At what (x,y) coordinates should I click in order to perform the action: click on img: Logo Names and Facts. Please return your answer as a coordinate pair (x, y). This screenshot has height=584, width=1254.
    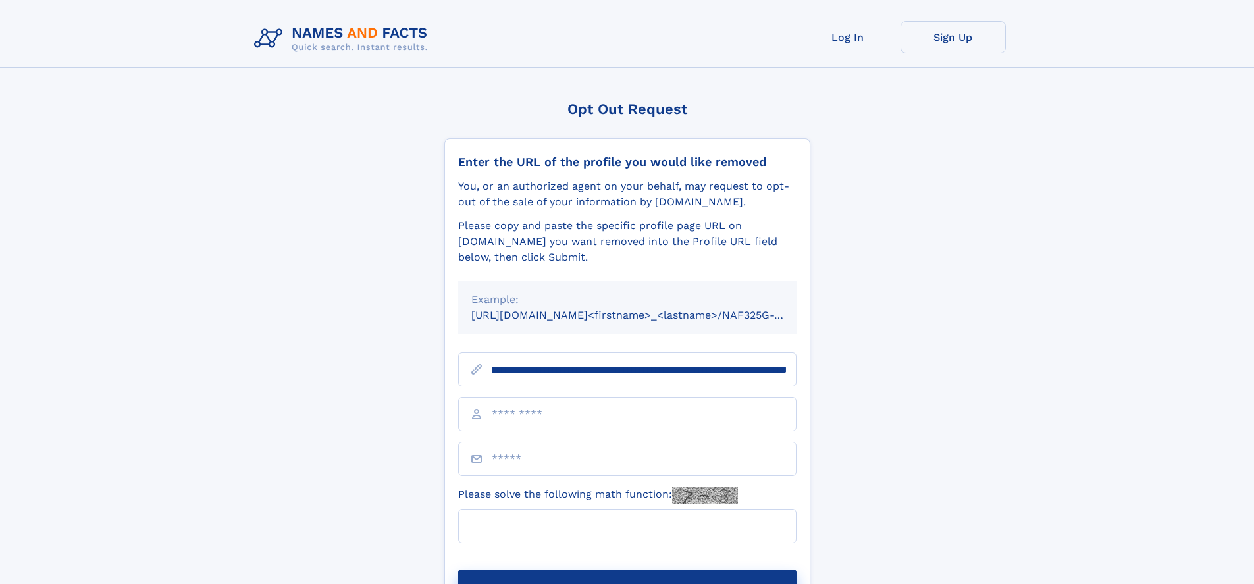
    Looking at the image, I should click on (344, 39).